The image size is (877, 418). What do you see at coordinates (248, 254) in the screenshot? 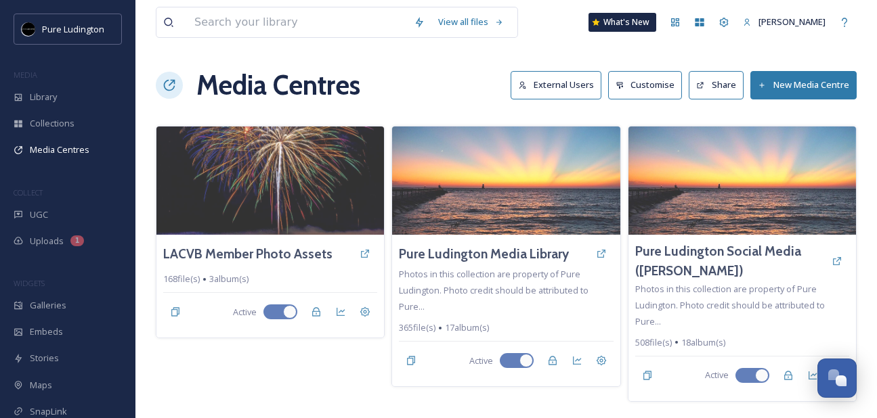
I see `h3: LACVB Member Photo Assets` at bounding box center [248, 254].